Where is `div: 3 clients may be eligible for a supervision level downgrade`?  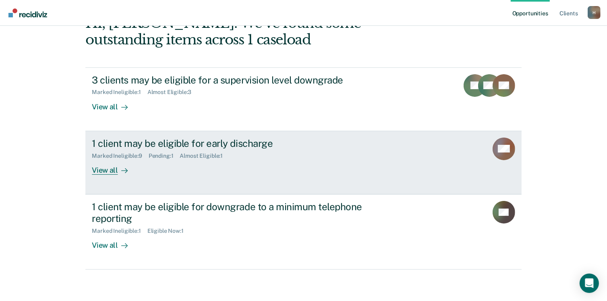
div: 3 clients may be eligible for a supervision level downgrade is located at coordinates (233, 80).